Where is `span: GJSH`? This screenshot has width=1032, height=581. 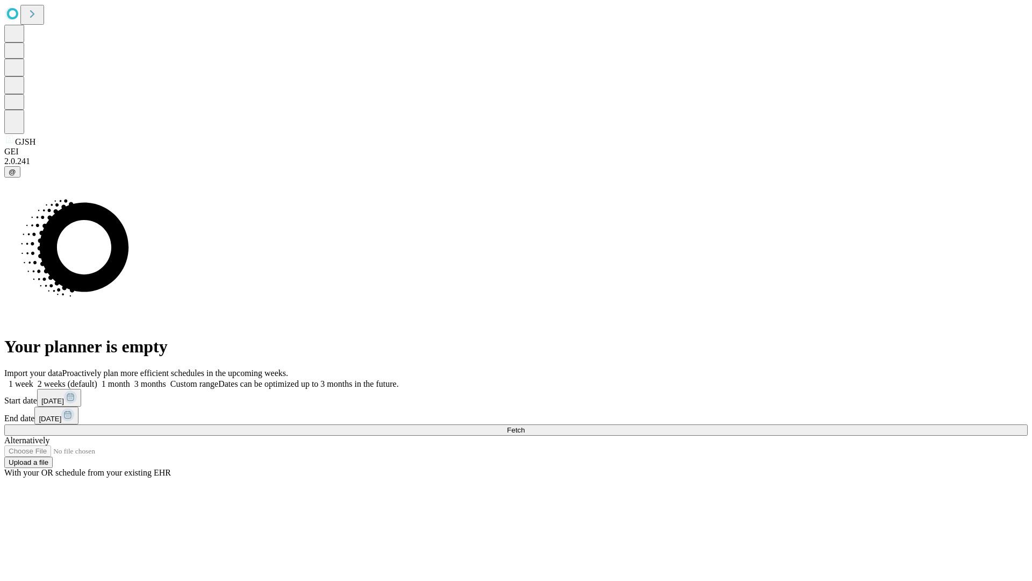 span: GJSH is located at coordinates (25, 141).